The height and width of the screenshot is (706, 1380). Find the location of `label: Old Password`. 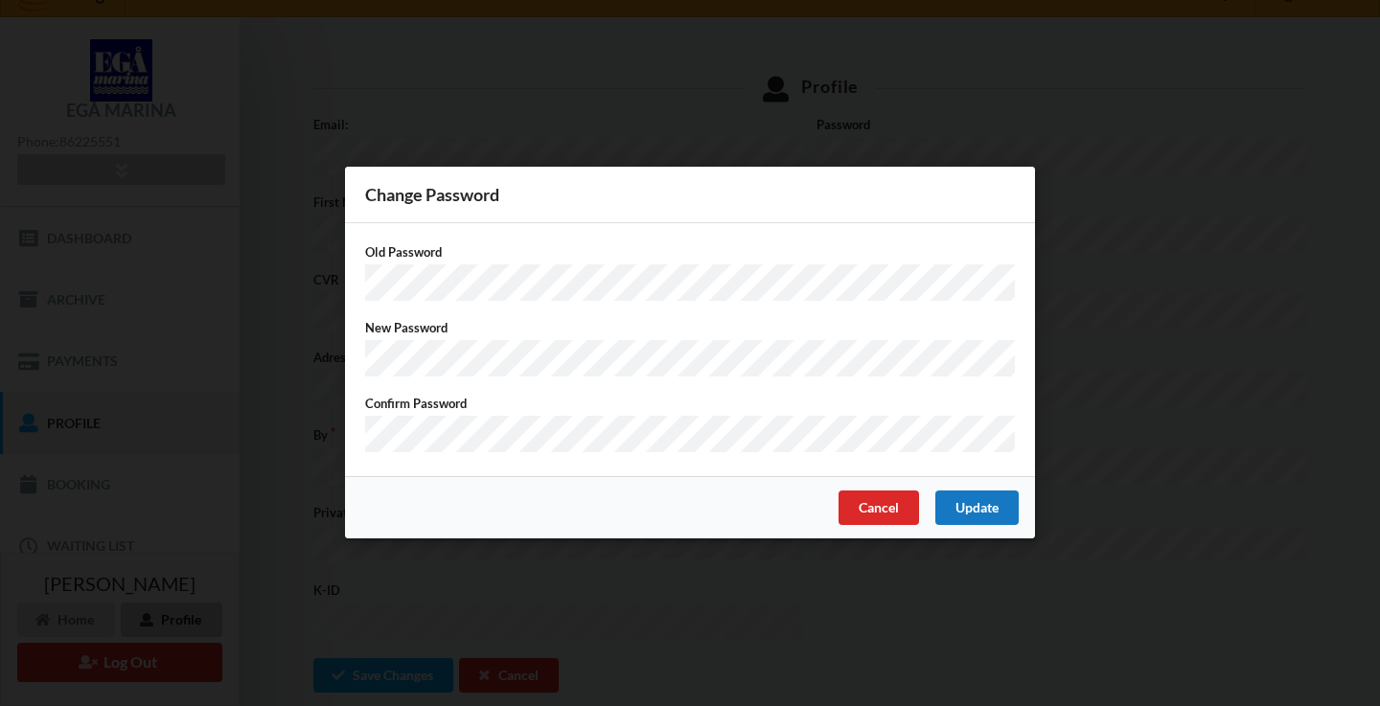

label: Old Password is located at coordinates (690, 252).